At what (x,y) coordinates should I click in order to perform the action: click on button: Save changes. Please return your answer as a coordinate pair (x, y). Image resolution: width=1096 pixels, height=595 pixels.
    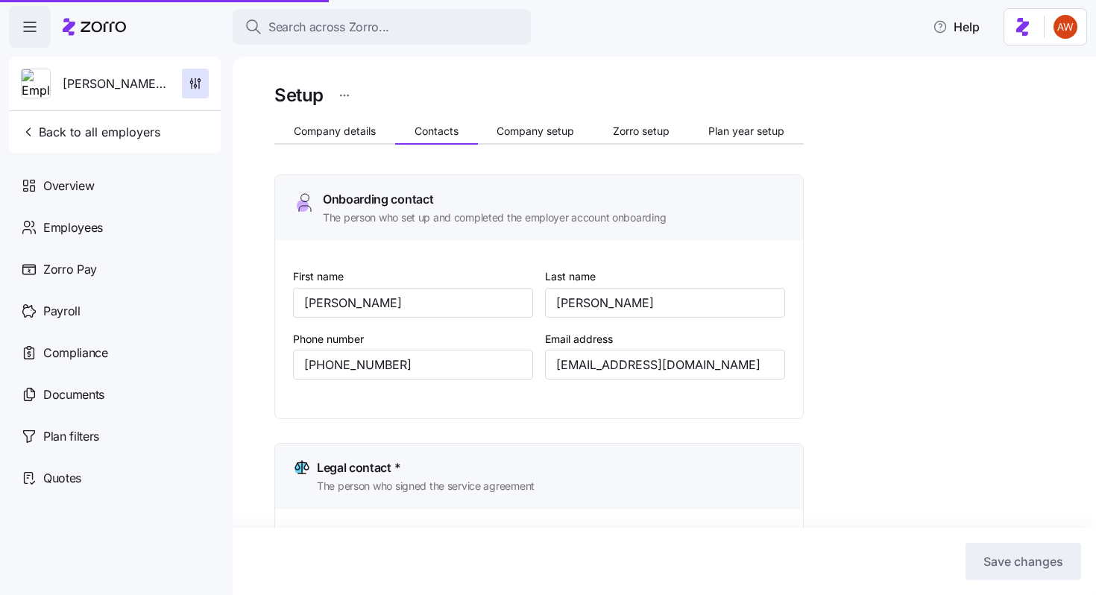
    Looking at the image, I should click on (1023, 561).